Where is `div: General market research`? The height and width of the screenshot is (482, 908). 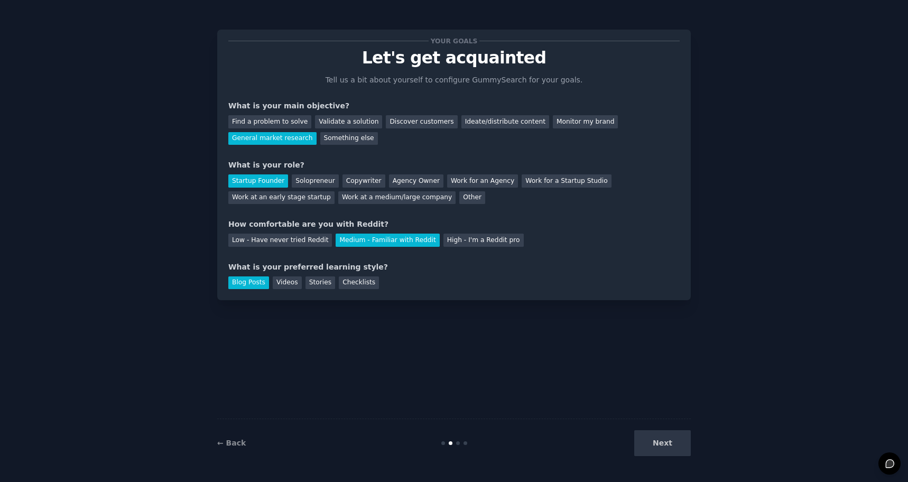 div: General market research is located at coordinates (272, 138).